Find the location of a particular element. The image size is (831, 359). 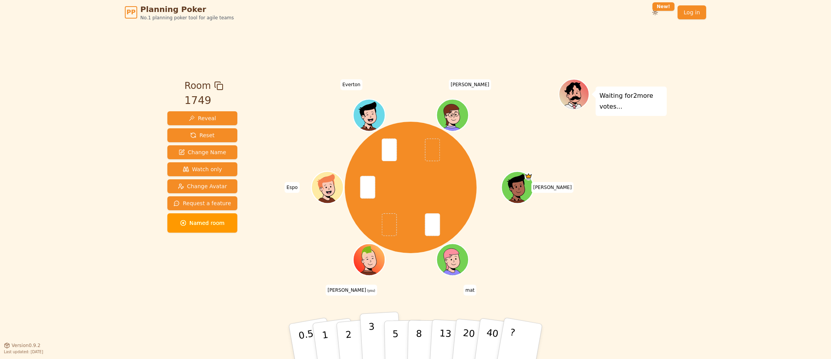

span: Reveal is located at coordinates (202, 118).